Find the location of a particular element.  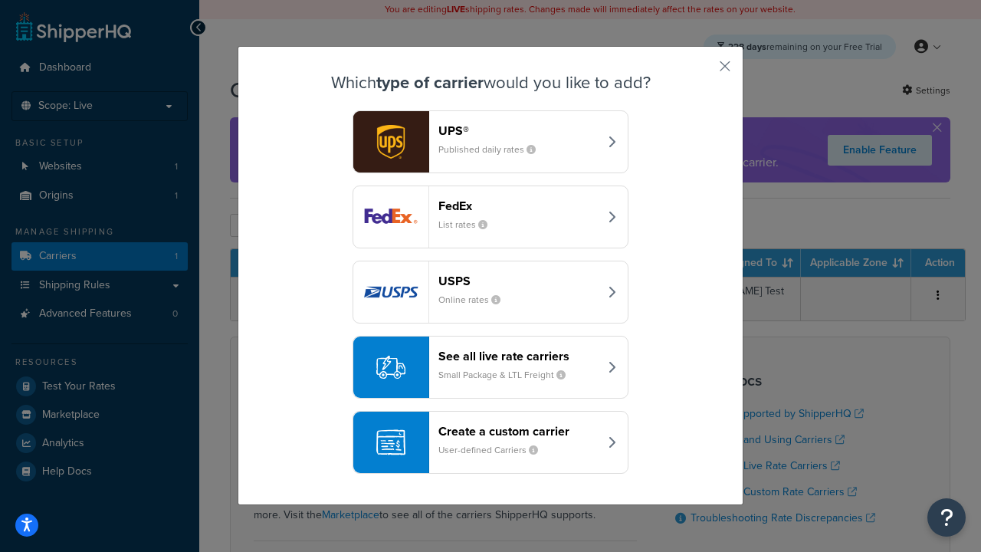

button: See all live rate carriersSmall Package & LTL Freight is located at coordinates (491, 367).